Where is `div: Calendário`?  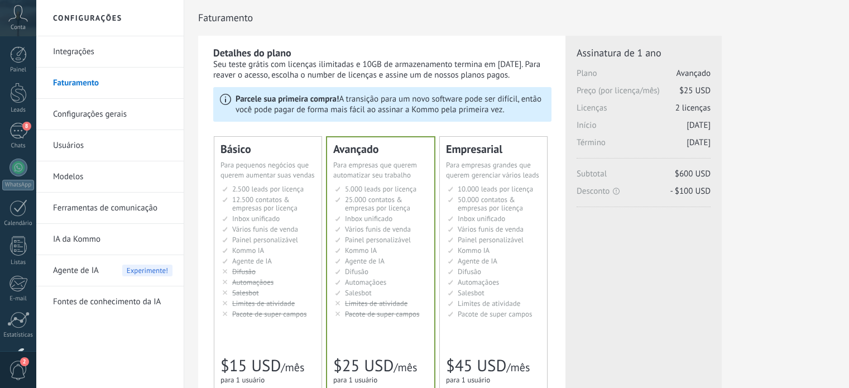
div: Calendário is located at coordinates (18, 223).